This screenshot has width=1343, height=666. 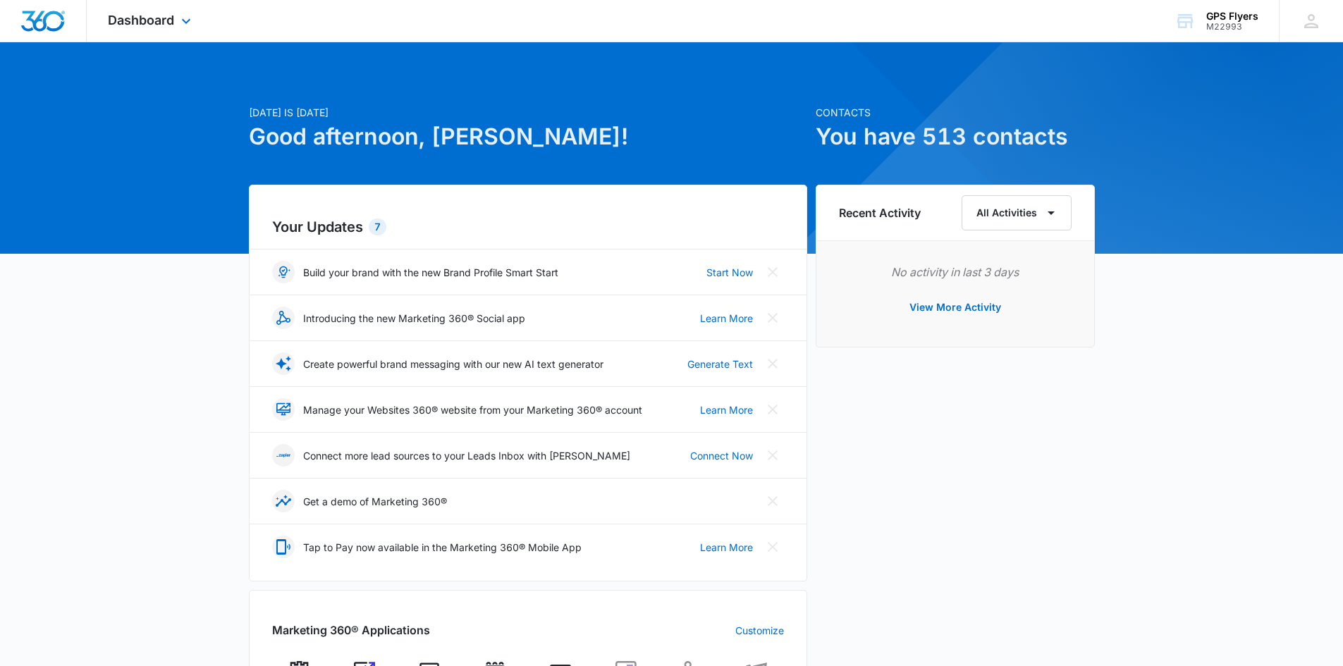 I want to click on h6: Recent Activity, so click(x=880, y=213).